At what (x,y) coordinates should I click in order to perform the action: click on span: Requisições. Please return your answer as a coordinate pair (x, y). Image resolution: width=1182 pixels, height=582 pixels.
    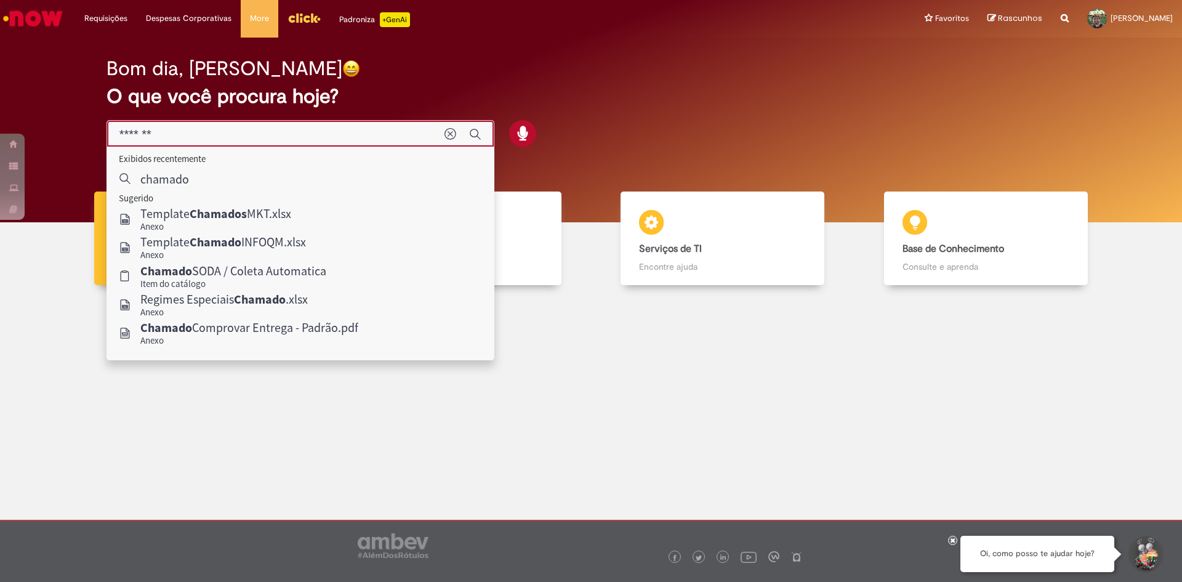
    Looking at the image, I should click on (106, 18).